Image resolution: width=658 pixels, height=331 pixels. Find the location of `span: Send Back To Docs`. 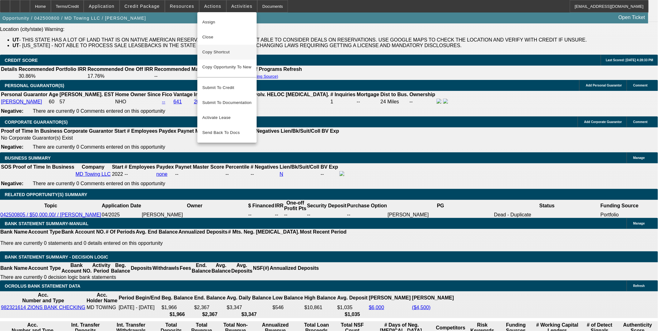

span: Send Back To Docs is located at coordinates (227, 133).